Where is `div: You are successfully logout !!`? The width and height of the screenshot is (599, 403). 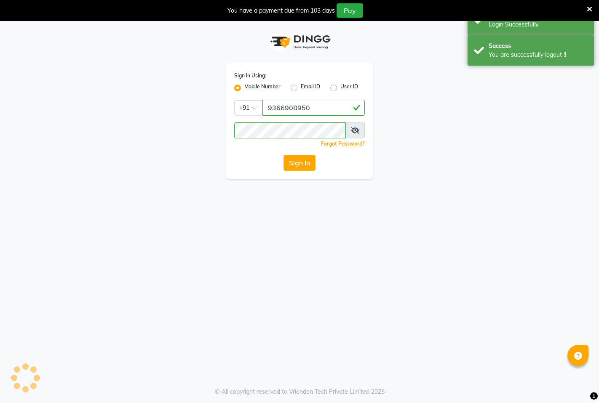 div: You are successfully logout !! is located at coordinates (538, 55).